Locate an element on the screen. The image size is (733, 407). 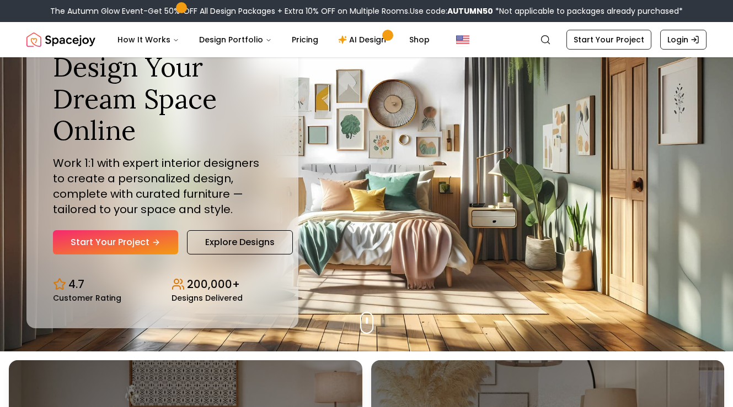
div: Design stats is located at coordinates (162, 285).